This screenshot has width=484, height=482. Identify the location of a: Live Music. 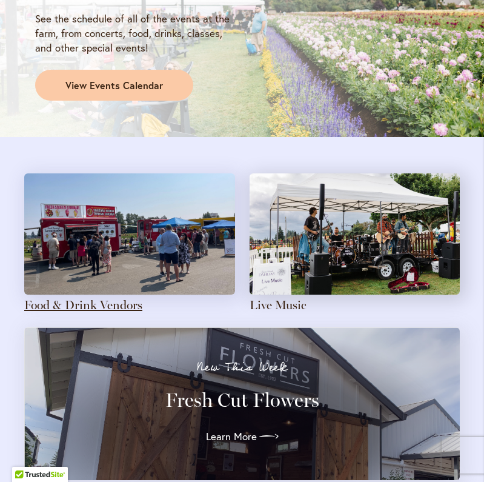
(278, 305).